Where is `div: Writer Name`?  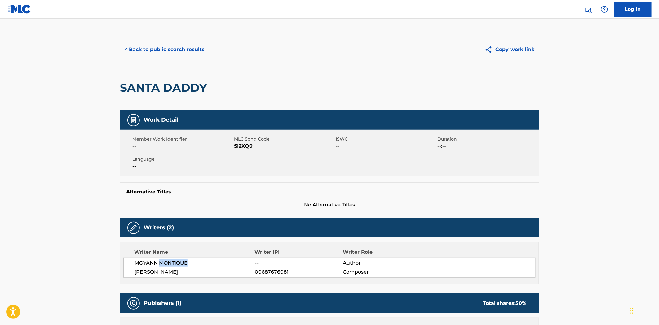 div: Writer Name is located at coordinates (194, 253).